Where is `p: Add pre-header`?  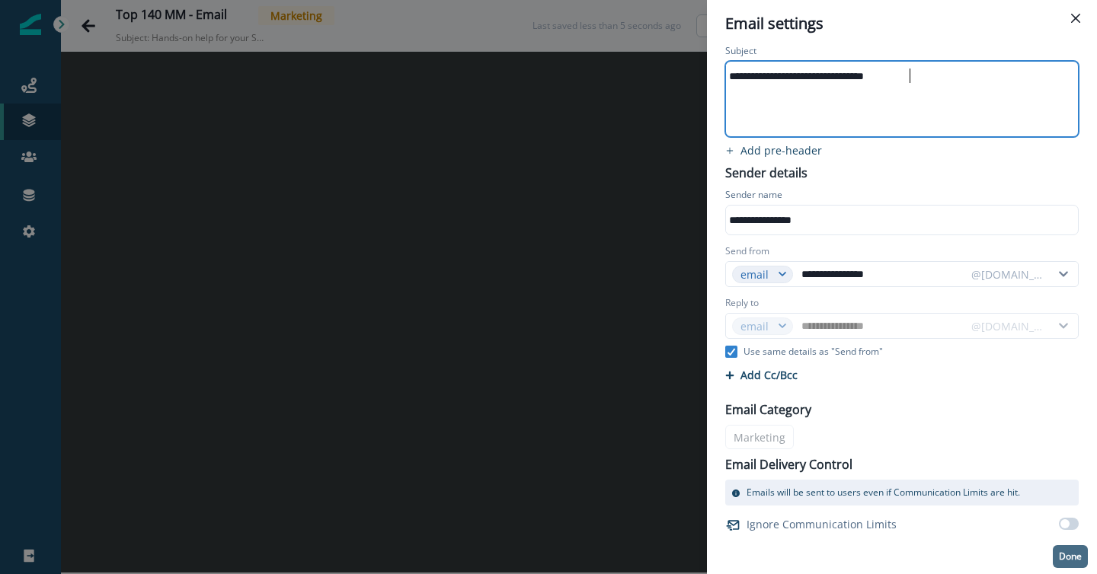
p: Add pre-header is located at coordinates (781, 150).